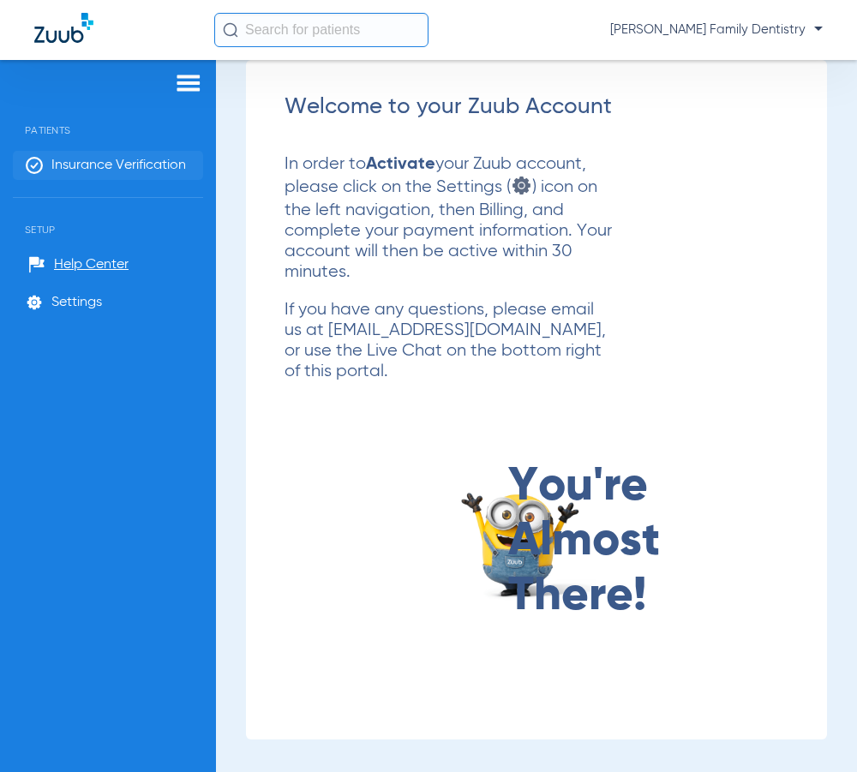 The width and height of the screenshot is (857, 772). What do you see at coordinates (63, 27) in the screenshot?
I see `img: Zuub Logo` at bounding box center [63, 27].